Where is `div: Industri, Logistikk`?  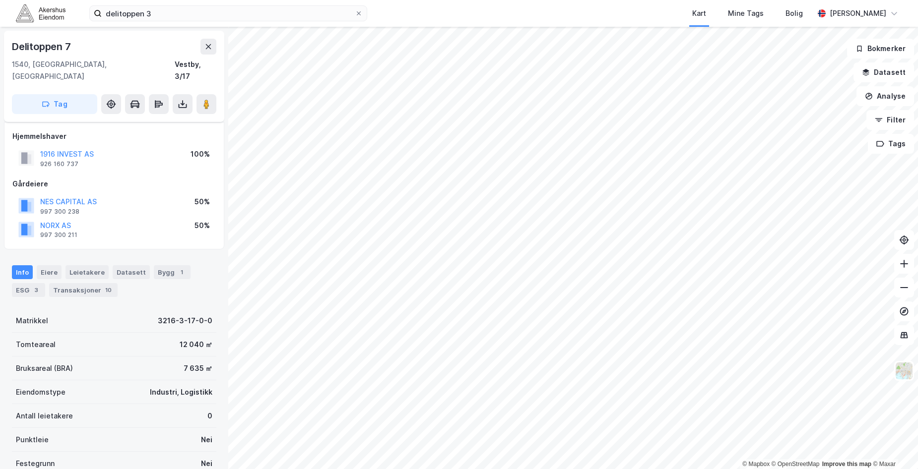 div: Industri, Logistikk is located at coordinates (181, 392).